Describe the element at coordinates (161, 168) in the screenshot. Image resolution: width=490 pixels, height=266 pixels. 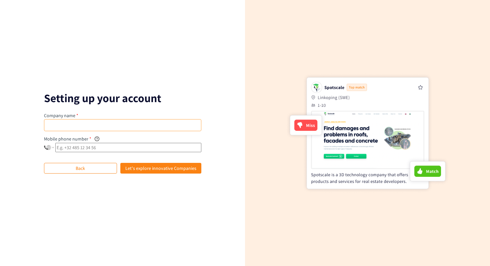
I see `button: Let's explore innovative Companies` at that location.